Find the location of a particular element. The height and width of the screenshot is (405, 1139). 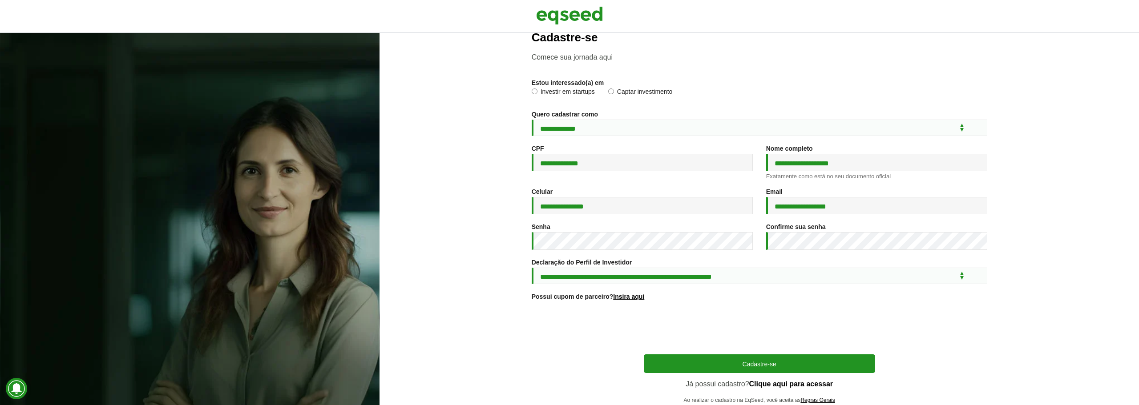

label: Nome completo is located at coordinates (789, 149).